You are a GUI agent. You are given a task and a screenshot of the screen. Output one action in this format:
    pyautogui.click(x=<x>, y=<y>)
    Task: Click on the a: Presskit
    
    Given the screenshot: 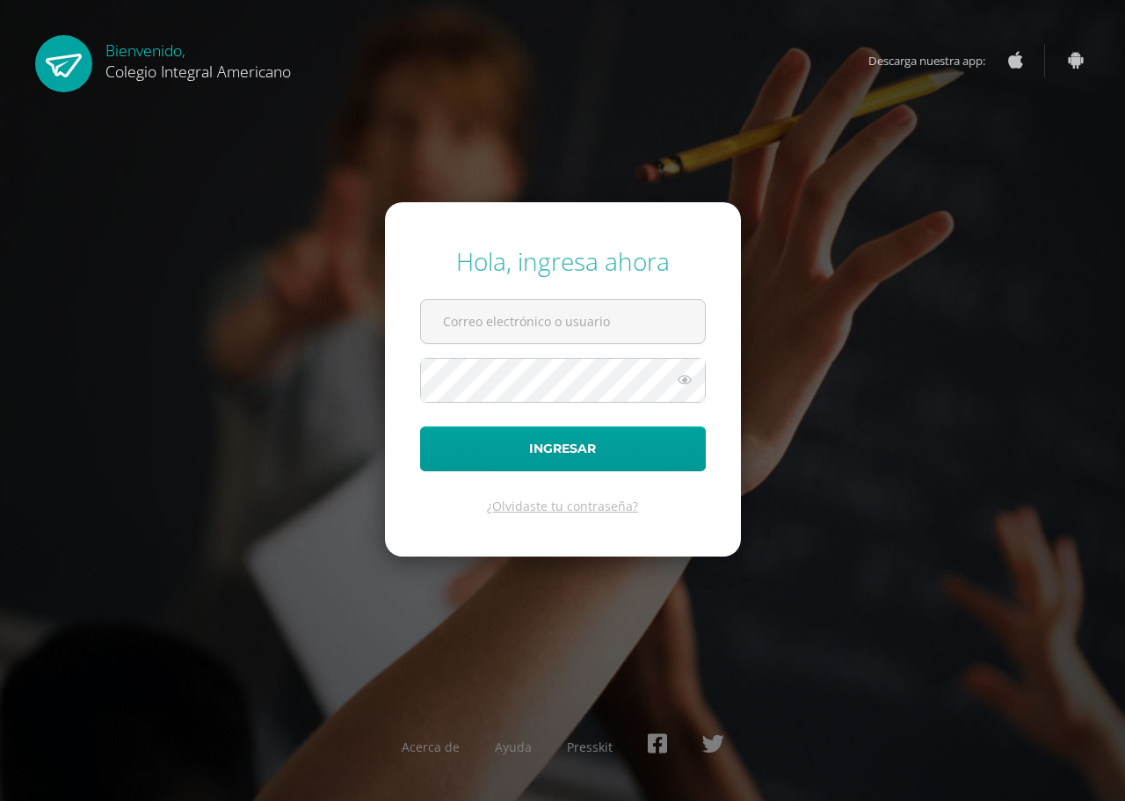 What is the action you would take?
    pyautogui.click(x=590, y=746)
    